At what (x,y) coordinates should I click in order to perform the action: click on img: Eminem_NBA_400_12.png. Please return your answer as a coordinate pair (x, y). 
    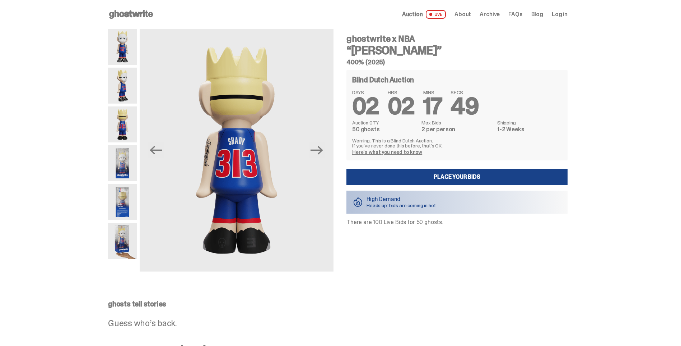
    Looking at the image, I should click on (122, 163).